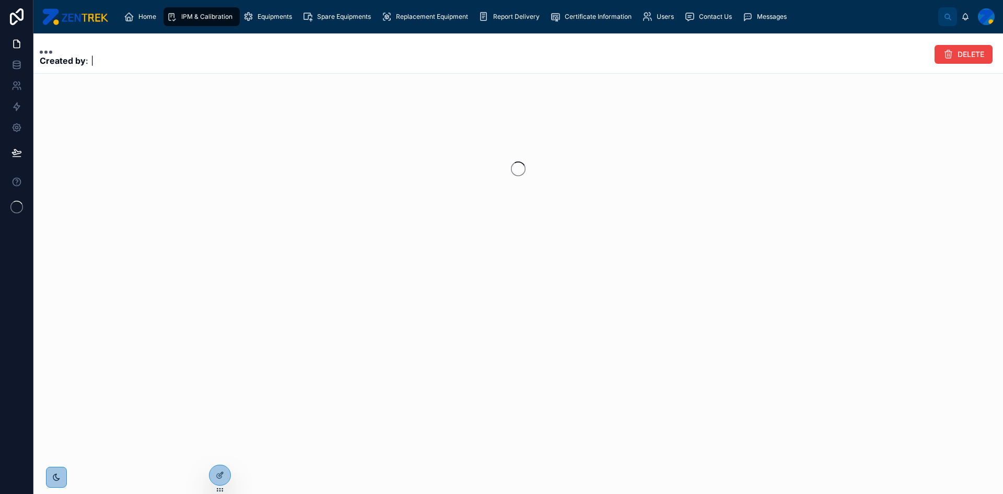 This screenshot has width=1003, height=494. Describe the element at coordinates (427, 17) in the screenshot. I see `a: Replacement Equipment` at that location.